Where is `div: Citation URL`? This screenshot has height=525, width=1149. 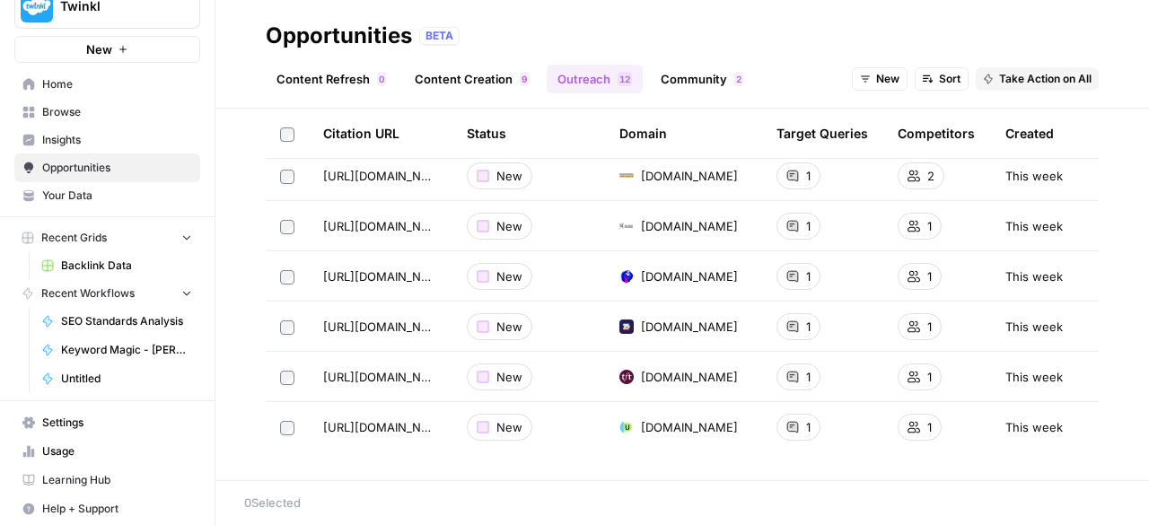 div: Citation URL is located at coordinates (381, 133).